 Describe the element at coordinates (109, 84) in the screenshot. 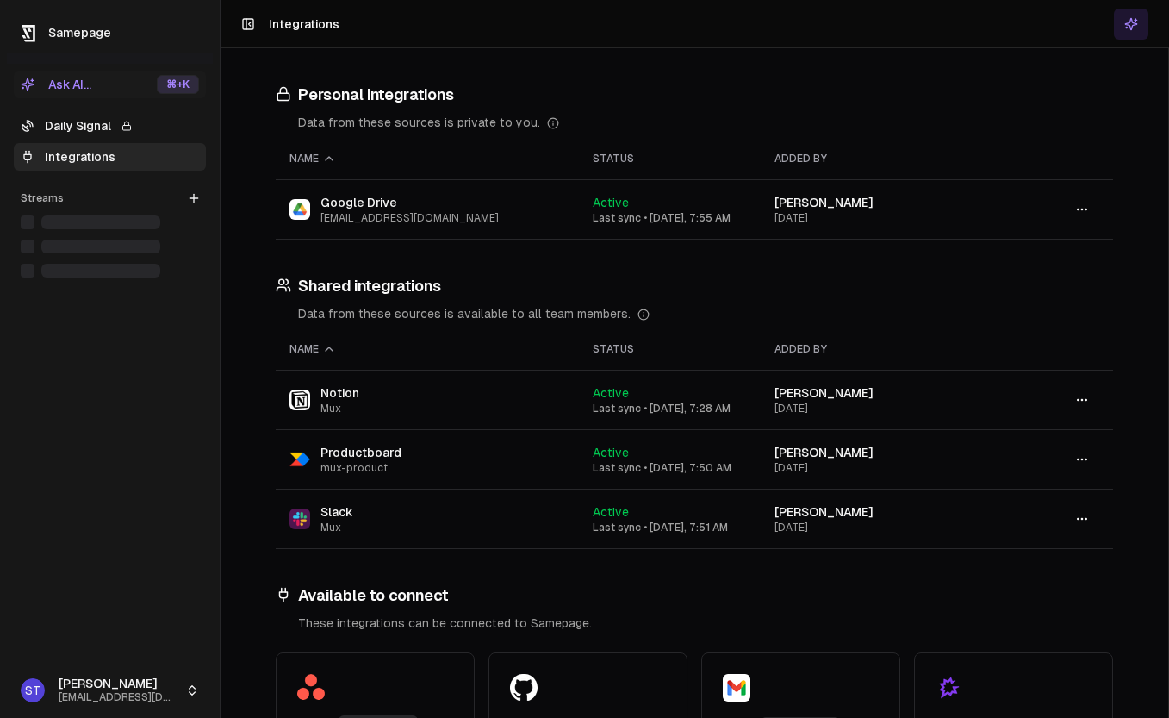

I see `button: Ask AI...⌘+K` at that location.